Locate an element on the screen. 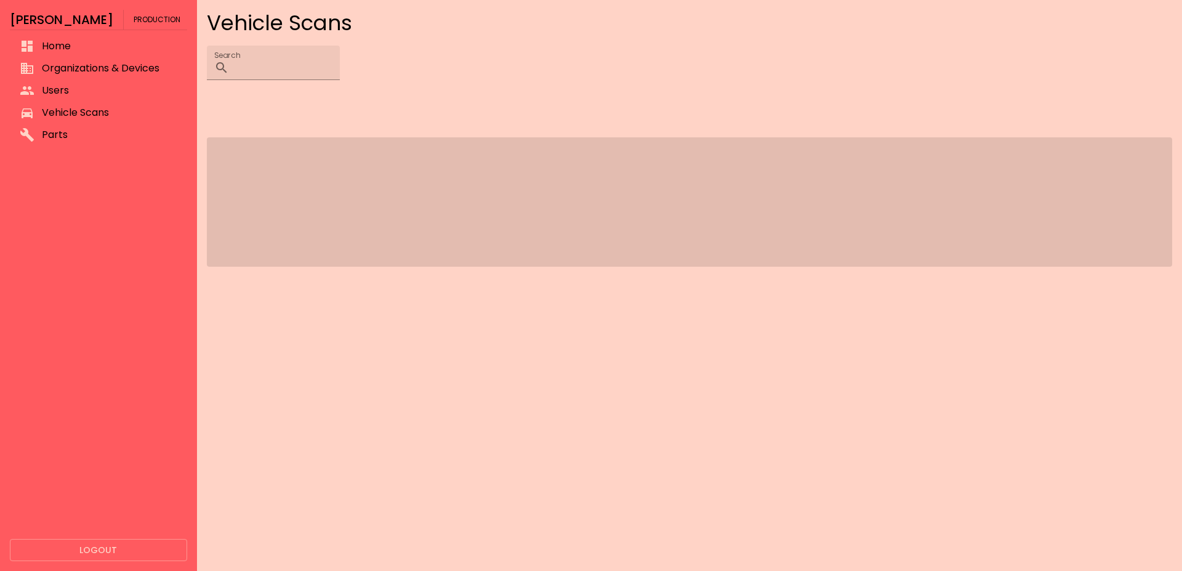  span: Vehicle Scans is located at coordinates (110, 113).